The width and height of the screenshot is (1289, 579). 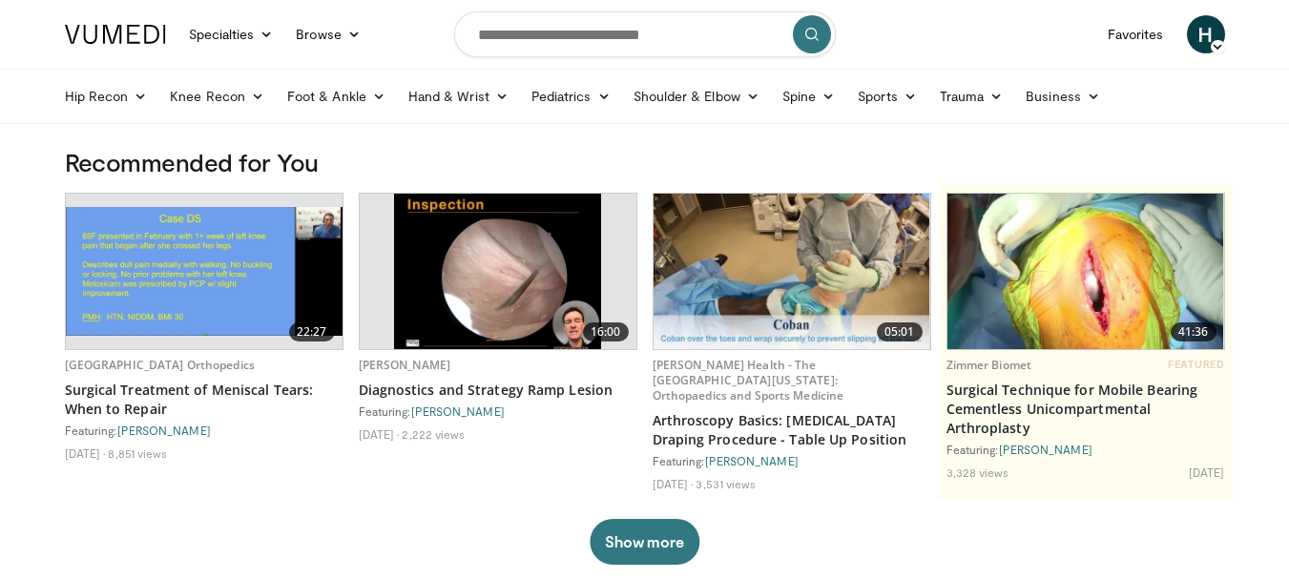 What do you see at coordinates (971, 96) in the screenshot?
I see `a: Trauma` at bounding box center [971, 96].